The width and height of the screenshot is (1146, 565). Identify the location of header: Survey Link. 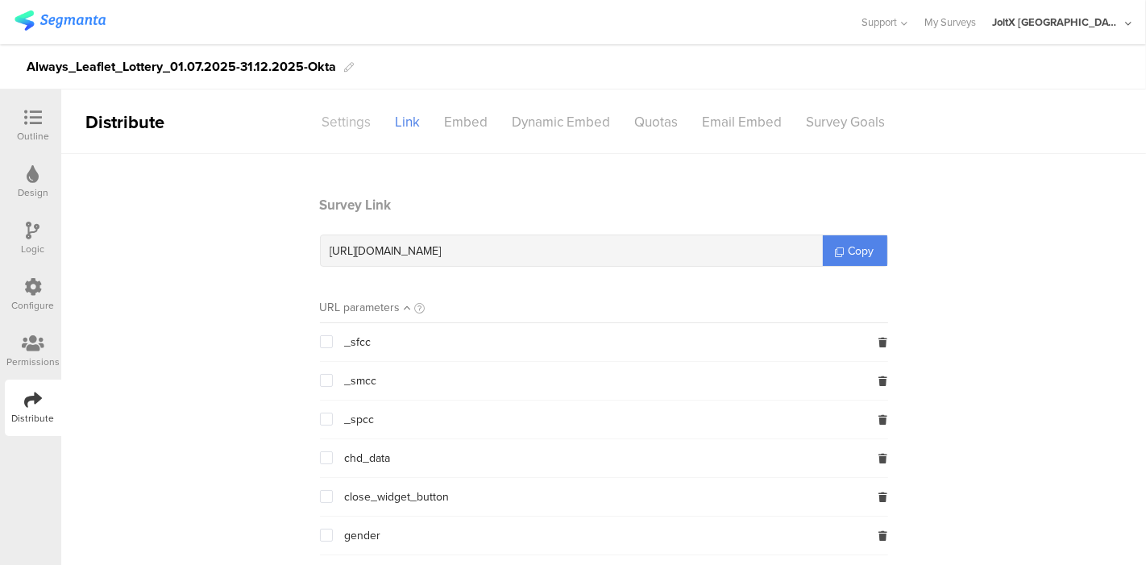
(604, 205).